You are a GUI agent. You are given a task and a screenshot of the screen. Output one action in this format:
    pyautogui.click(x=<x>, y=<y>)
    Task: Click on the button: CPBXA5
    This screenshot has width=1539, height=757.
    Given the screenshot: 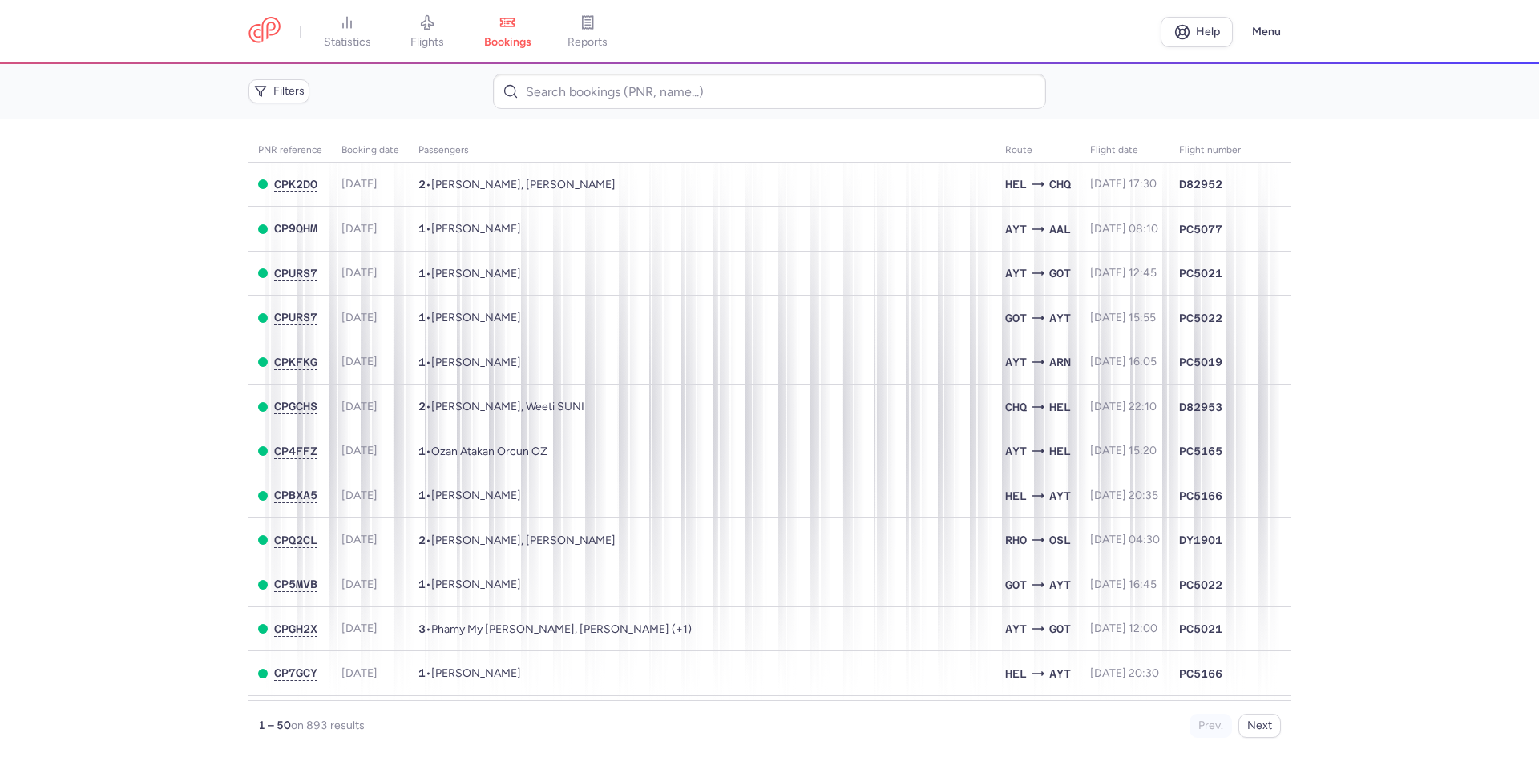 What is the action you would take?
    pyautogui.click(x=296, y=495)
    